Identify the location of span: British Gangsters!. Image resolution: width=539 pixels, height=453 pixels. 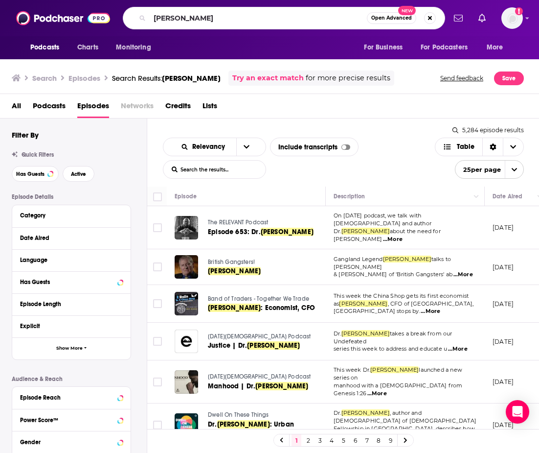
(231, 262).